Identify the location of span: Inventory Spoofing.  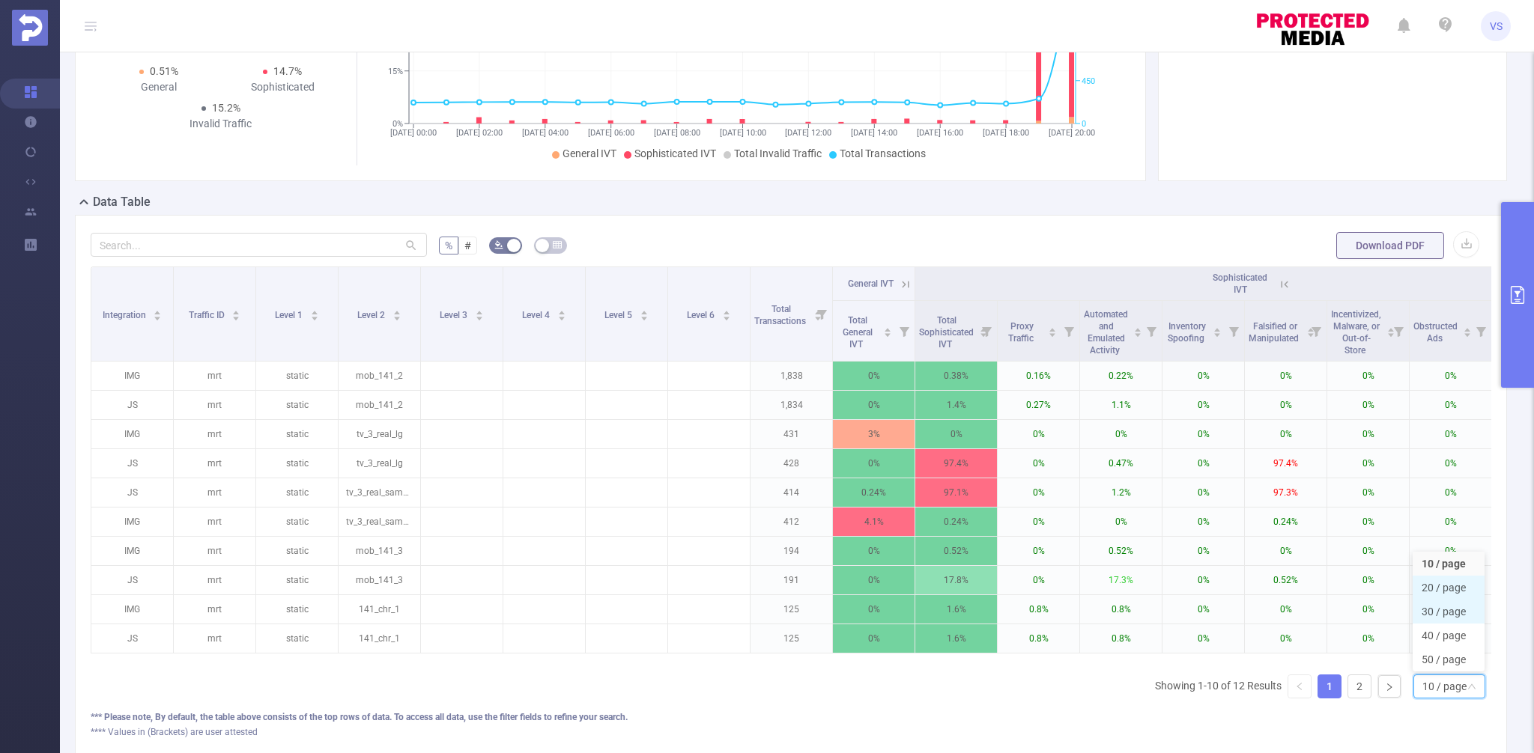
(1187, 332).